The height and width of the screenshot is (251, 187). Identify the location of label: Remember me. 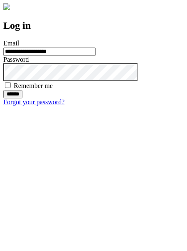
(33, 85).